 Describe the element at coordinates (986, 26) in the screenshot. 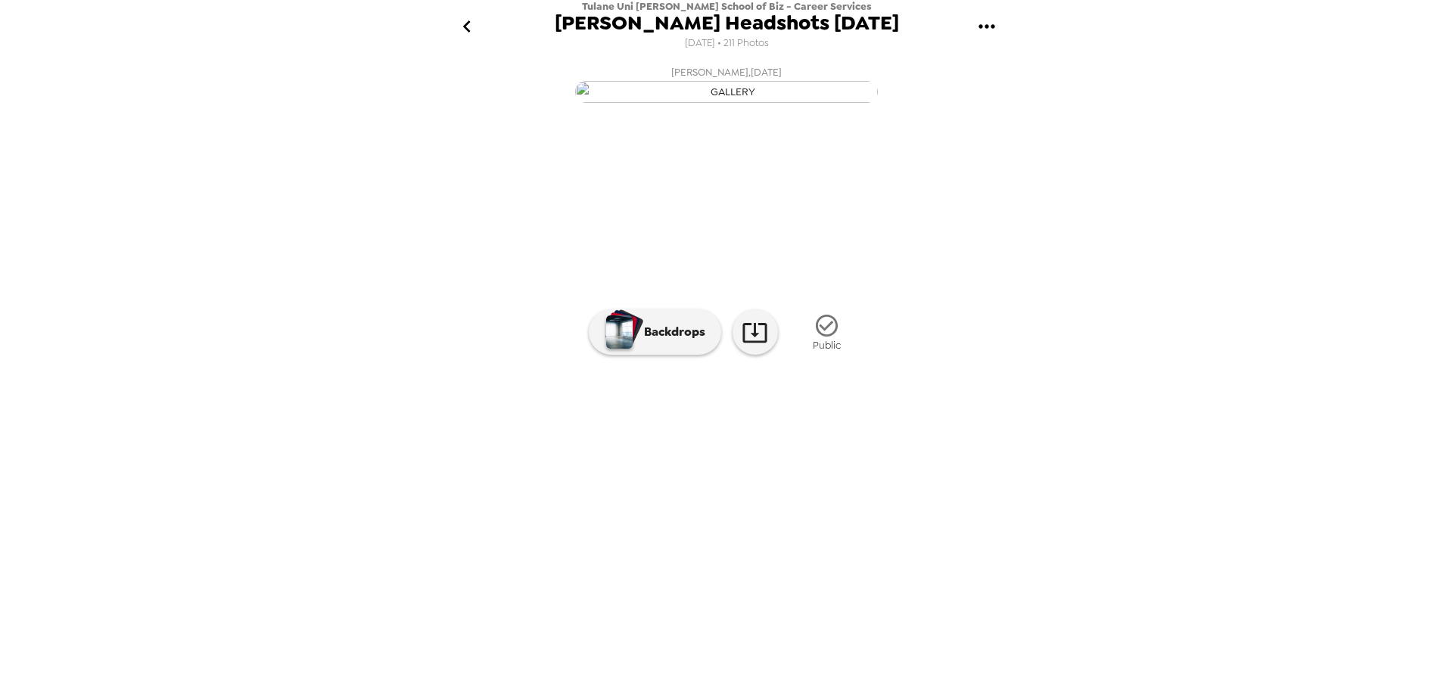

I see `button: gallery menu` at that location.